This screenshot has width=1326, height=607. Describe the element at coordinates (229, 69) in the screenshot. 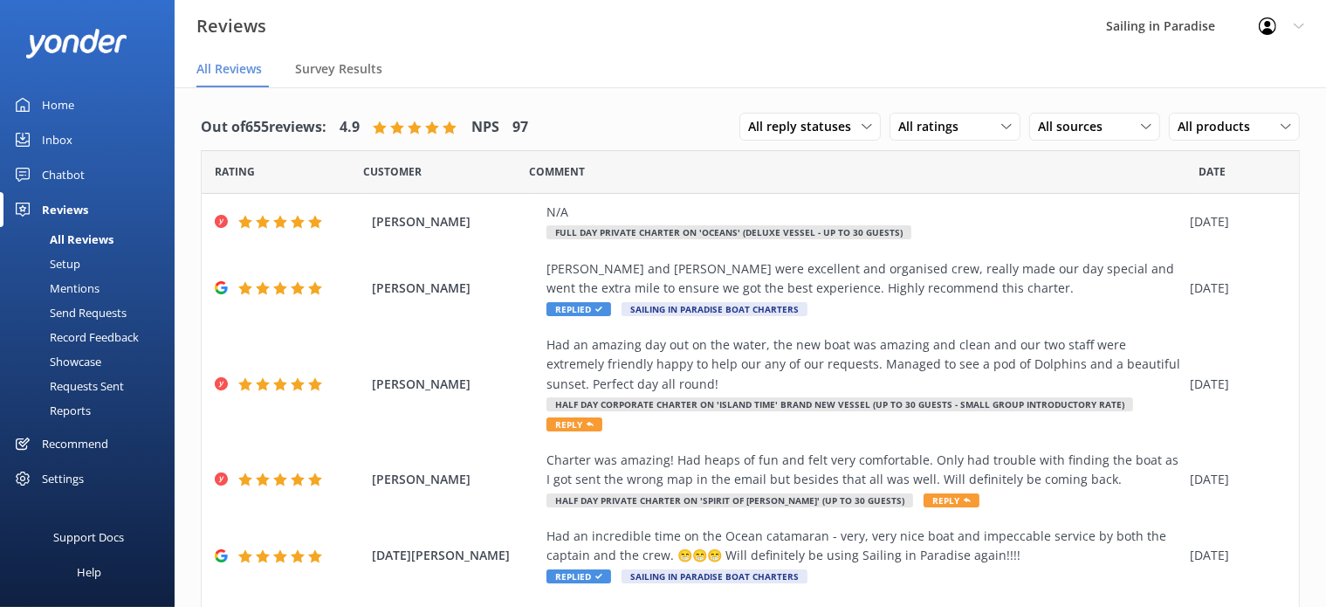

I see `span: All Reviews` at that location.